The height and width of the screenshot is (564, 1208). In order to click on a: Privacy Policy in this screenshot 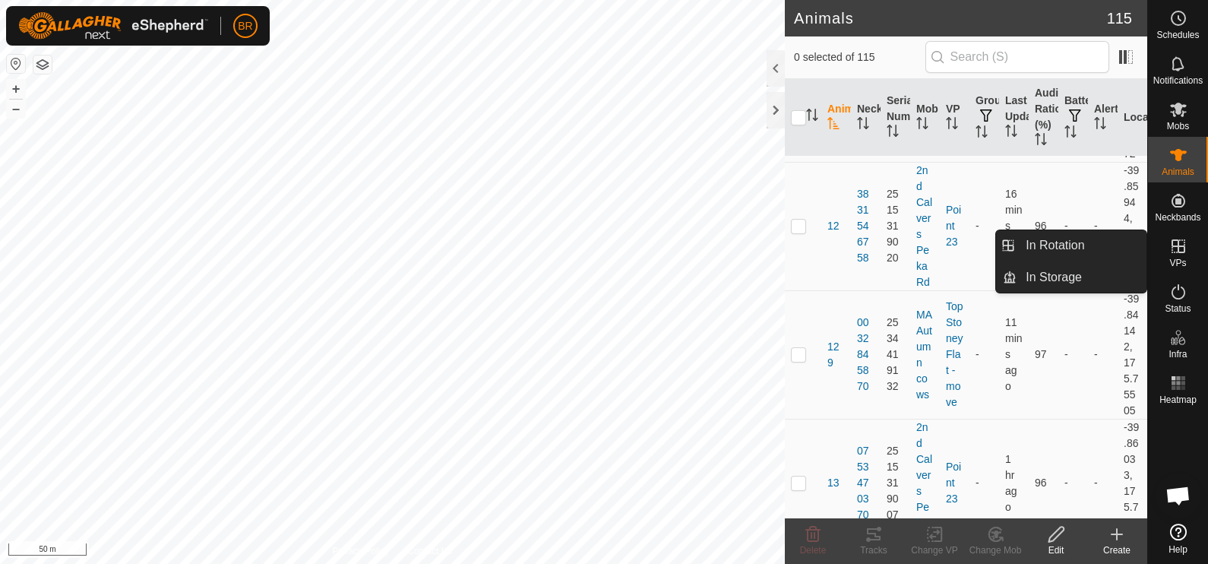, I will do `click(360, 551)`.